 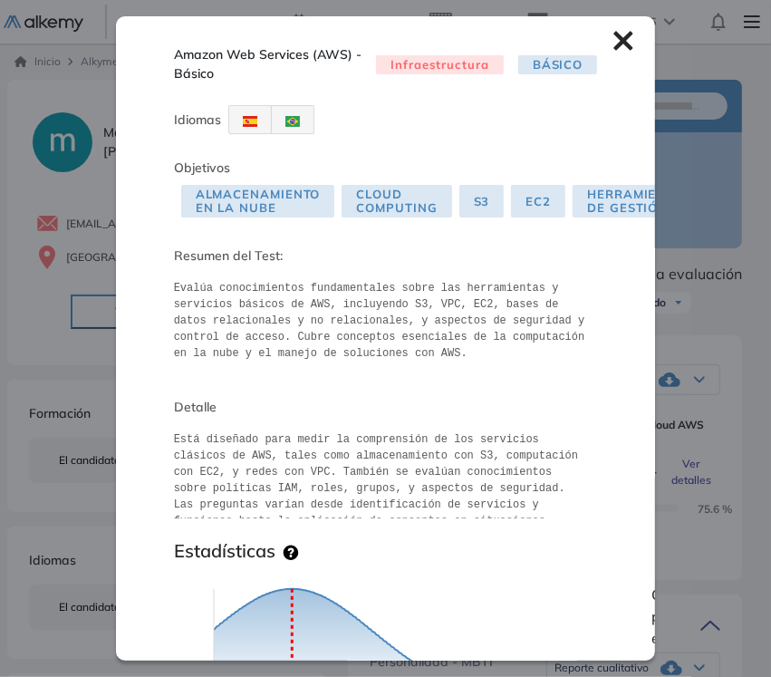 I want to click on span: S3, so click(x=482, y=201).